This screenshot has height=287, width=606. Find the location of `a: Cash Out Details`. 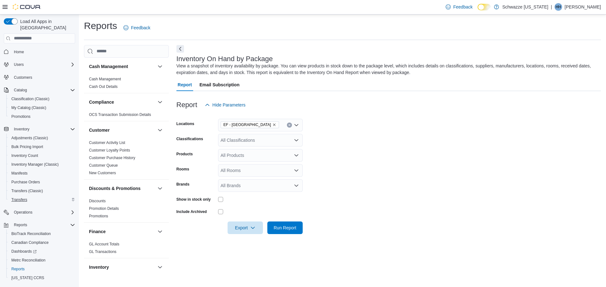

a: Cash Out Details is located at coordinates (103, 87).